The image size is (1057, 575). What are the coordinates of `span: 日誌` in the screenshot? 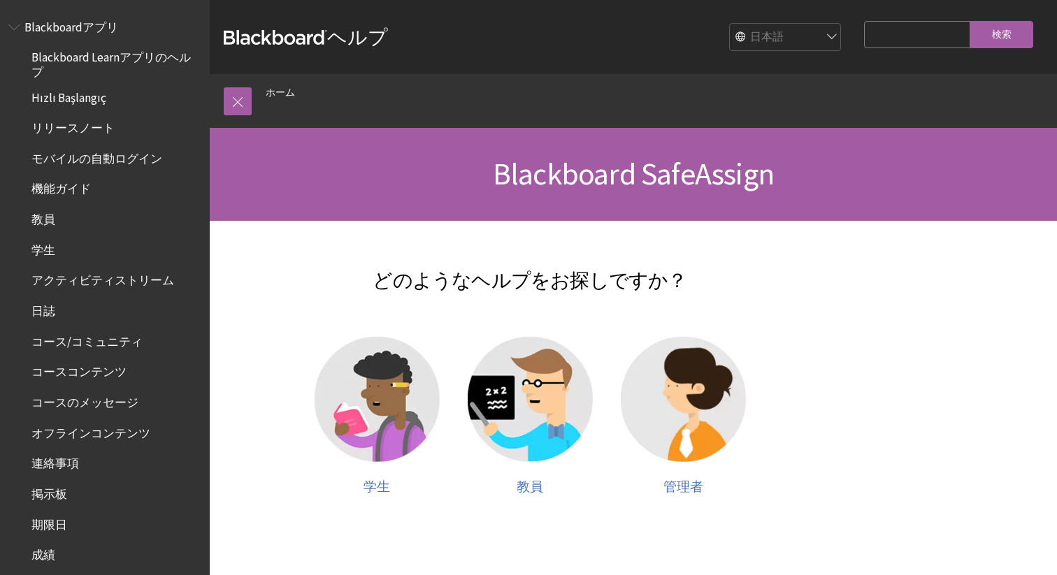 It's located at (43, 308).